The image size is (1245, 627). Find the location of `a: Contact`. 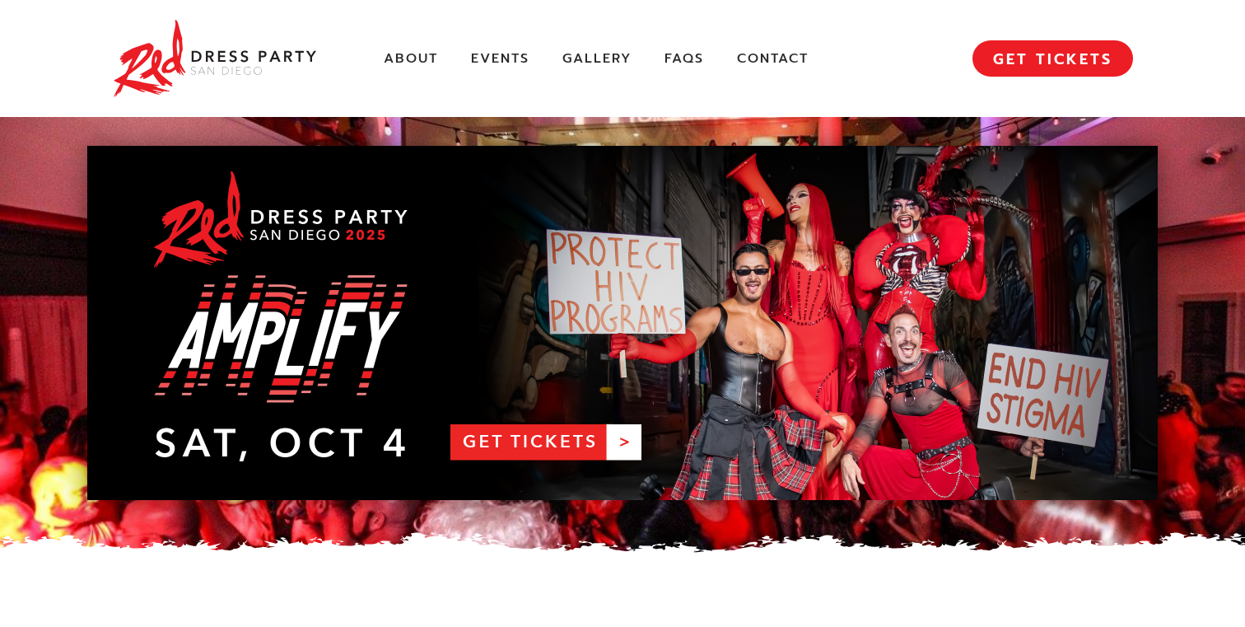

a: Contact is located at coordinates (772, 58).